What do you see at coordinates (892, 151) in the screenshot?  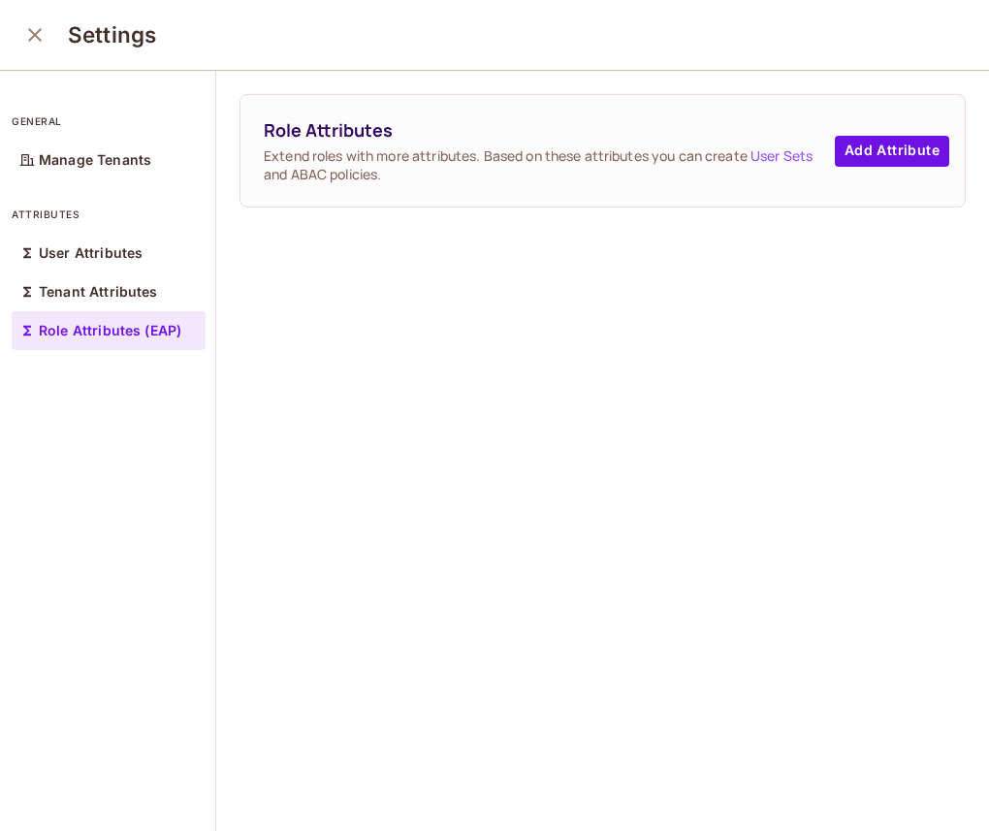 I see `button: Add Attribute` at bounding box center [892, 151].